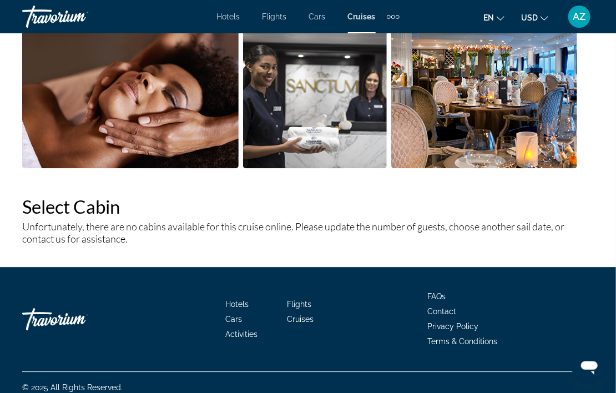  I want to click on span: Contact, so click(442, 311).